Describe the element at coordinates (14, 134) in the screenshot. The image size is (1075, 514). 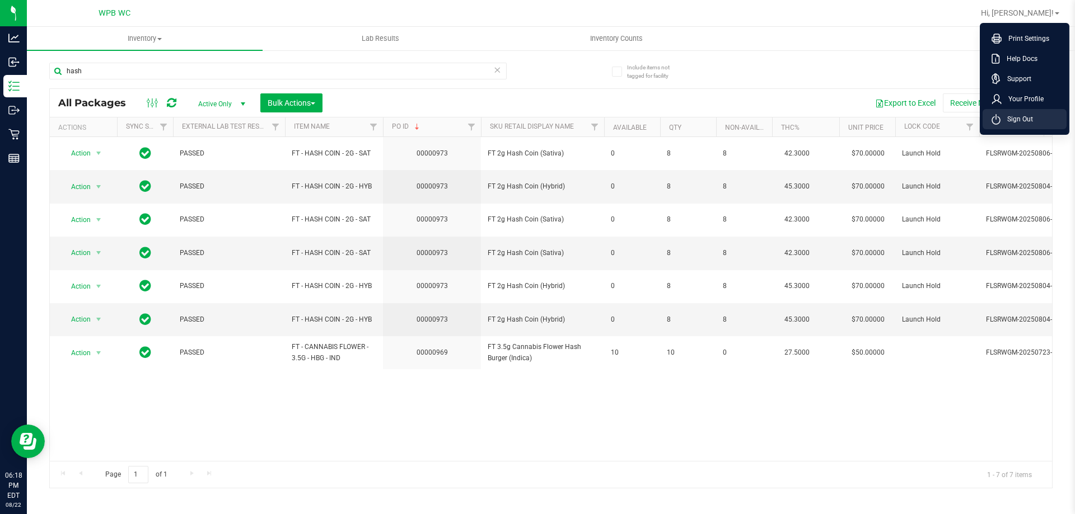
I see `inline-svg: Retail` at that location.